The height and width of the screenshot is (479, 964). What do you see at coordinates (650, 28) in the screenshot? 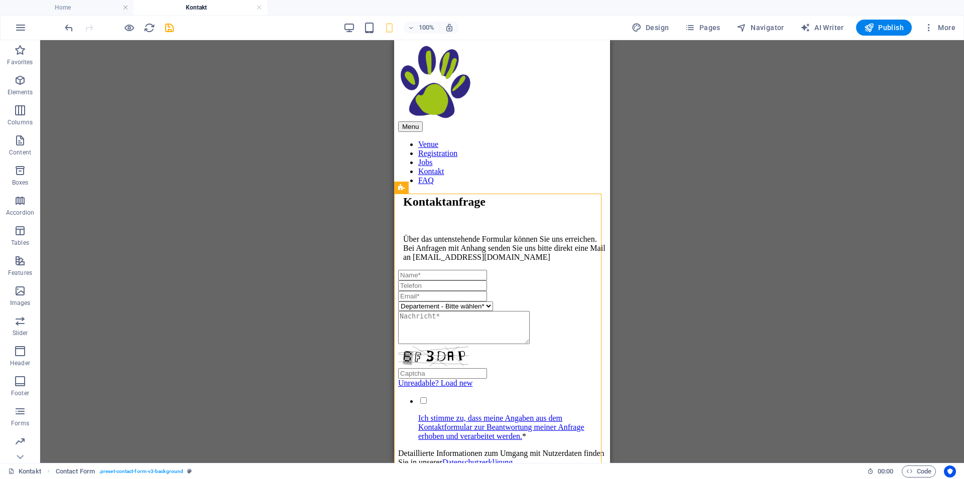
I see `button: Design` at bounding box center [650, 28].